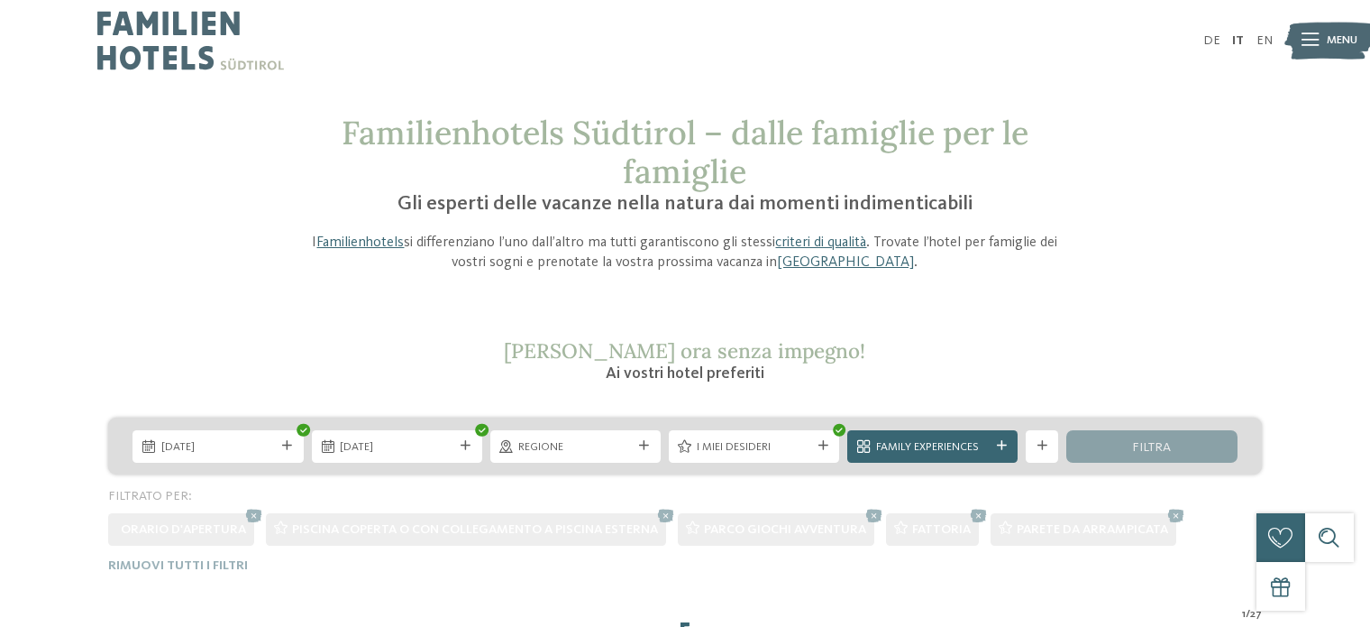 This screenshot has width=1370, height=627. I want to click on p: I si differenziano l’uno dall’altro ma tutti garantiscono gli stessi . Trovate l’hotel per famigl..., so click(685, 252).